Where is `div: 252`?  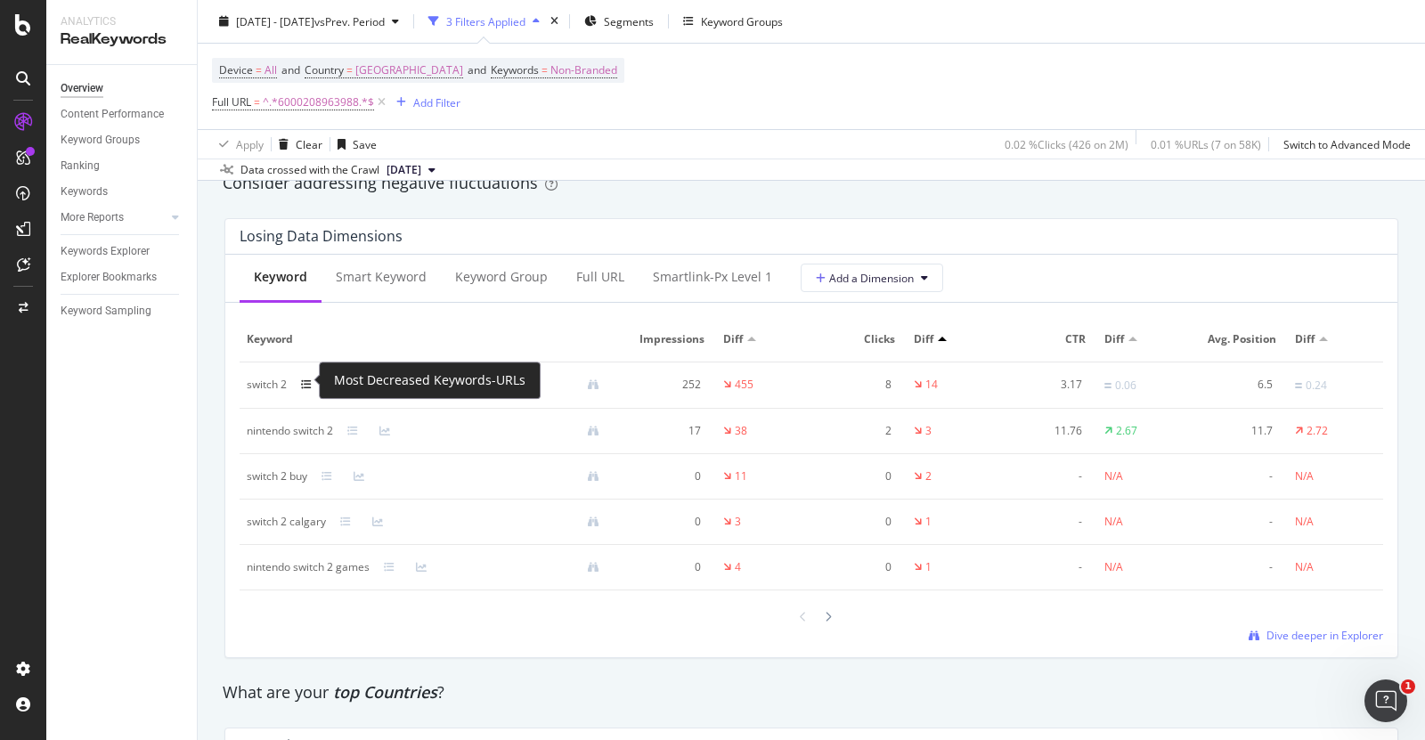
div: 252 is located at coordinates (665, 385).